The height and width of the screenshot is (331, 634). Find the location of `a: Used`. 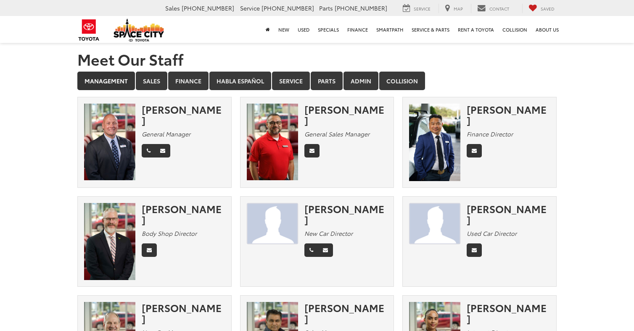

a: Used is located at coordinates (304, 29).